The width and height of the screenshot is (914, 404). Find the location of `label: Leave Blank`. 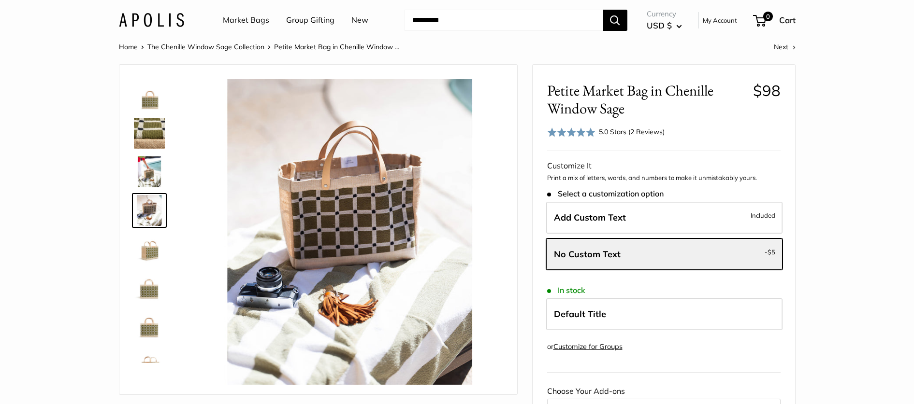

label: Leave Blank is located at coordinates (664, 255).